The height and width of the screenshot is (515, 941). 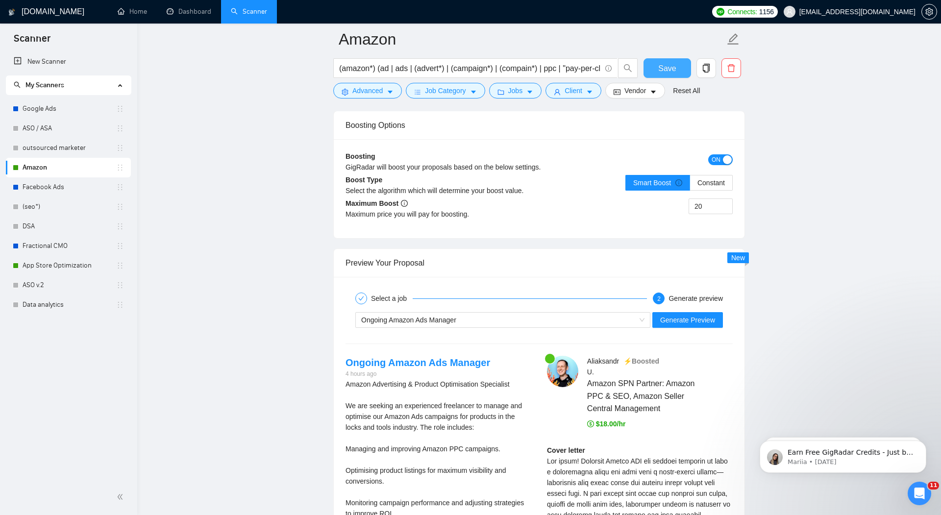 What do you see at coordinates (742, 12) in the screenshot?
I see `span: Connects:` at bounding box center [742, 12].